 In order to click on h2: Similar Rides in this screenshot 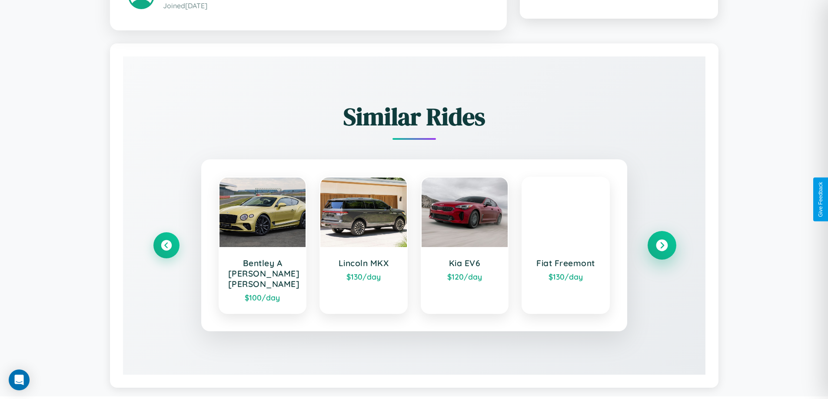, I will do `click(414, 116)`.